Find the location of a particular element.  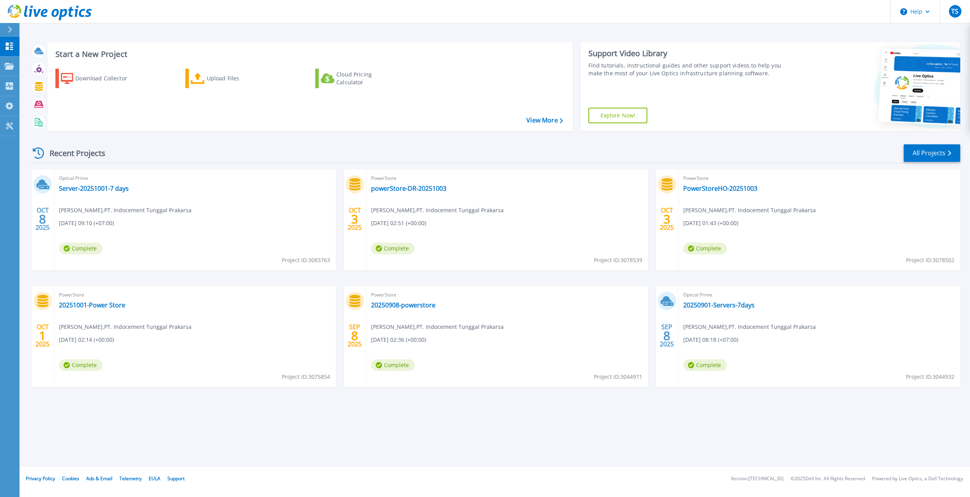

a: Support is located at coordinates (176, 478).